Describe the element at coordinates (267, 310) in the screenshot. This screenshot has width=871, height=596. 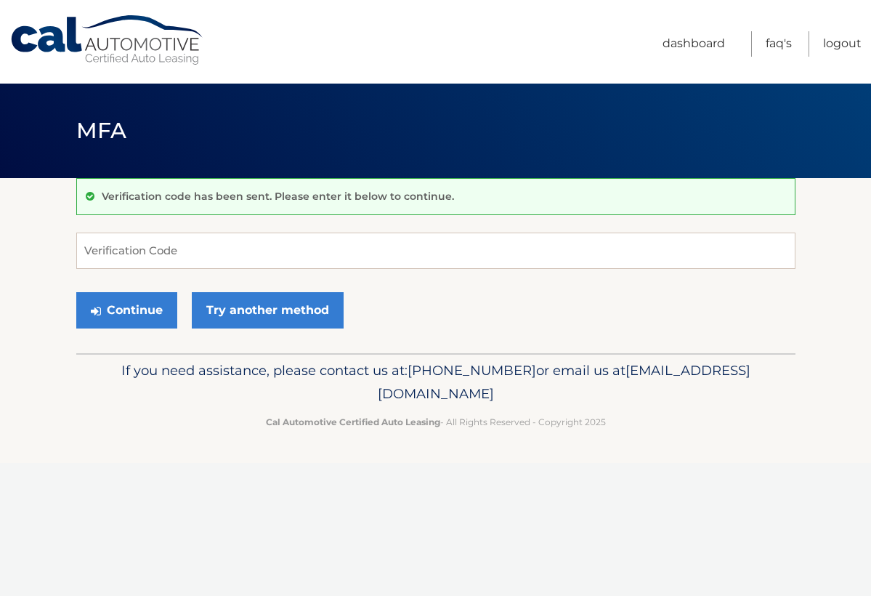
I see `a: Try another method` at that location.